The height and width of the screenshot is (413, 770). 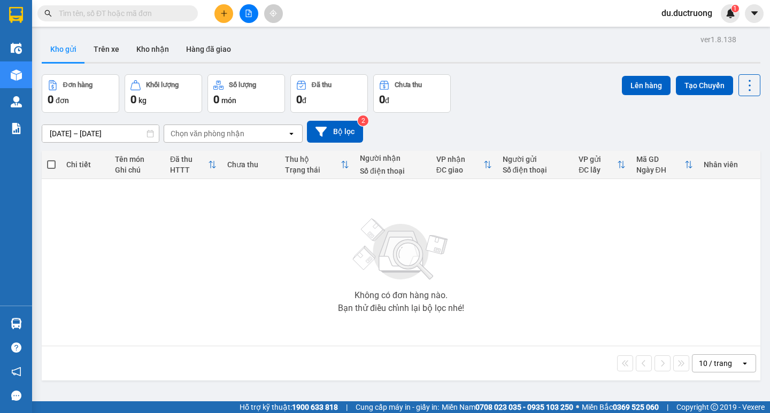 What do you see at coordinates (16, 347) in the screenshot?
I see `span: question-circle` at bounding box center [16, 347].